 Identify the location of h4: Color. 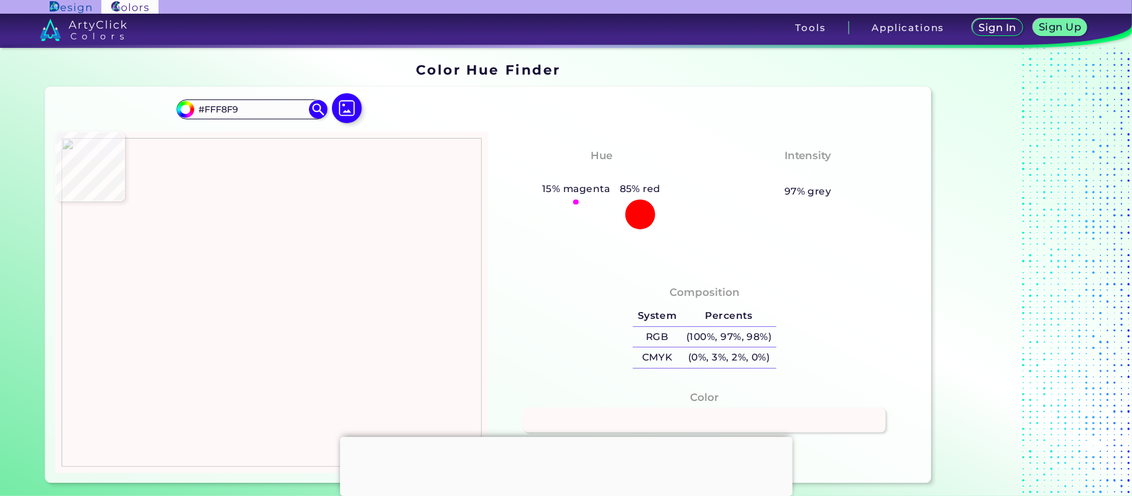
(705, 397).